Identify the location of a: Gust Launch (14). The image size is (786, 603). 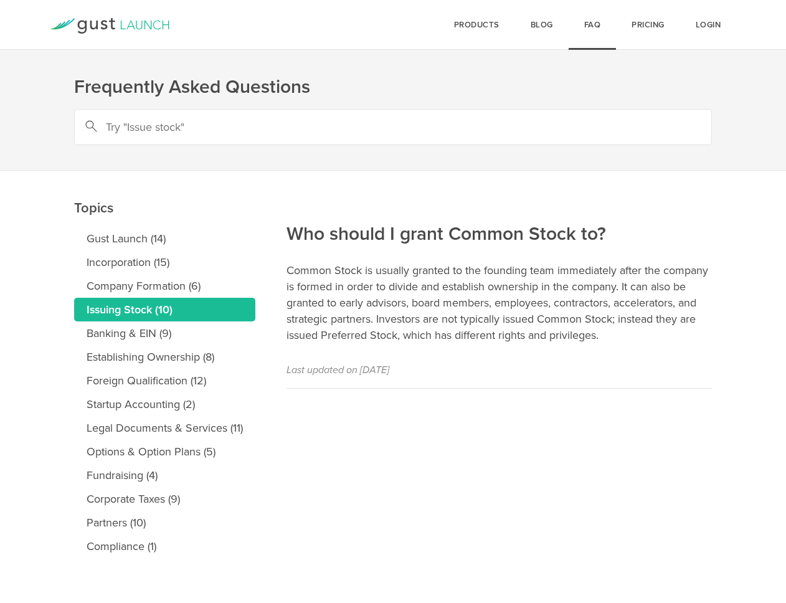
(164, 239).